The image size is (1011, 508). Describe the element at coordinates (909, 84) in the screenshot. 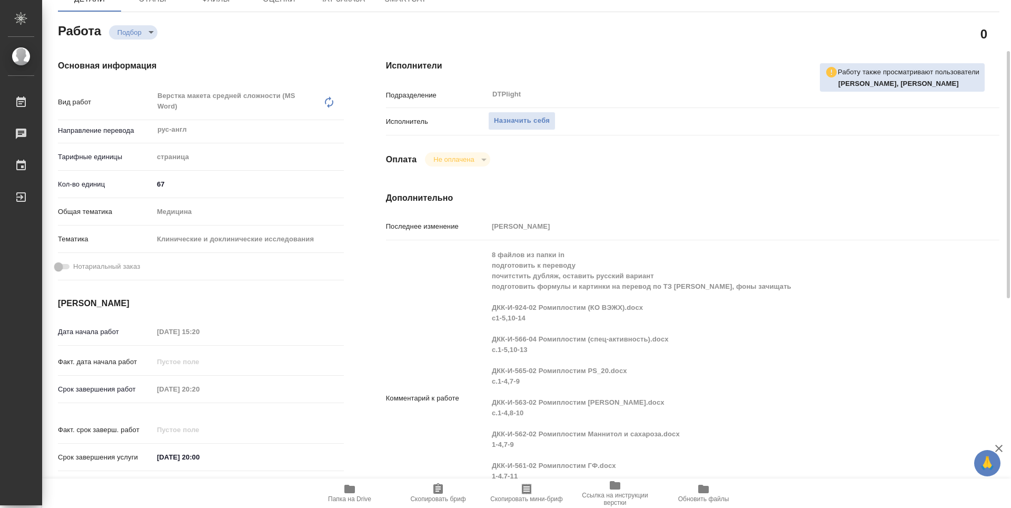

I see `p: Петрова Валерия, Панькина Анна` at that location.